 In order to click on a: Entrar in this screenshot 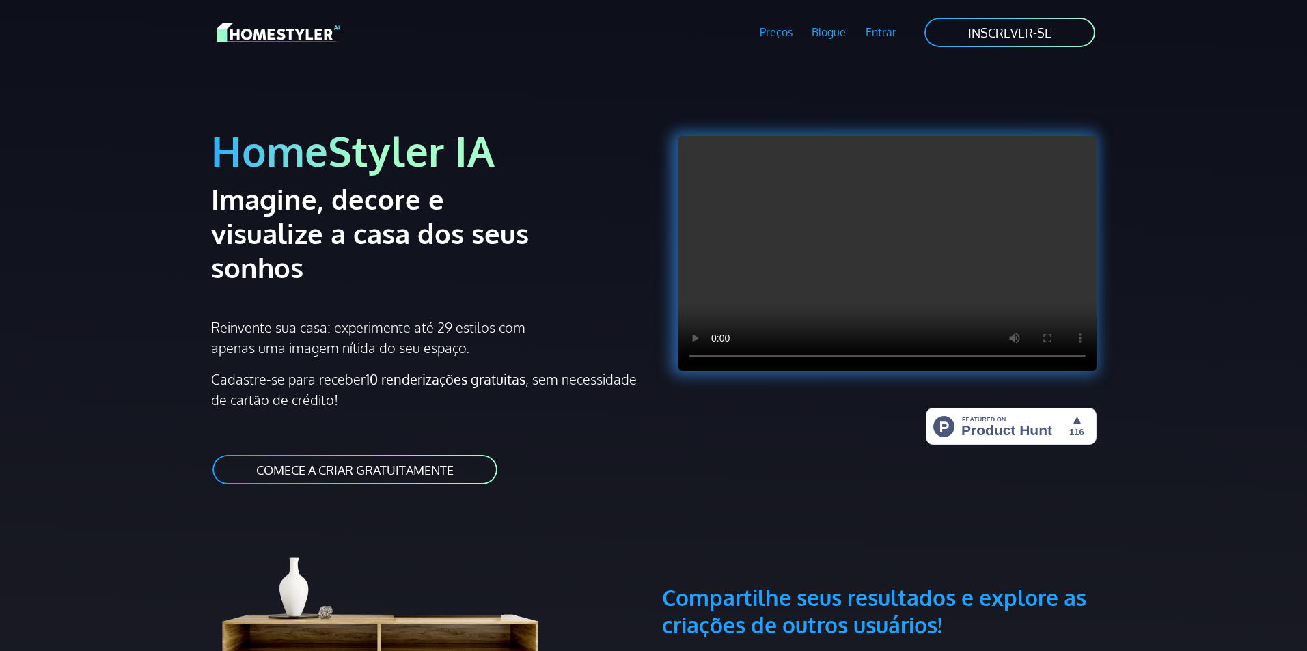, I will do `click(881, 32)`.